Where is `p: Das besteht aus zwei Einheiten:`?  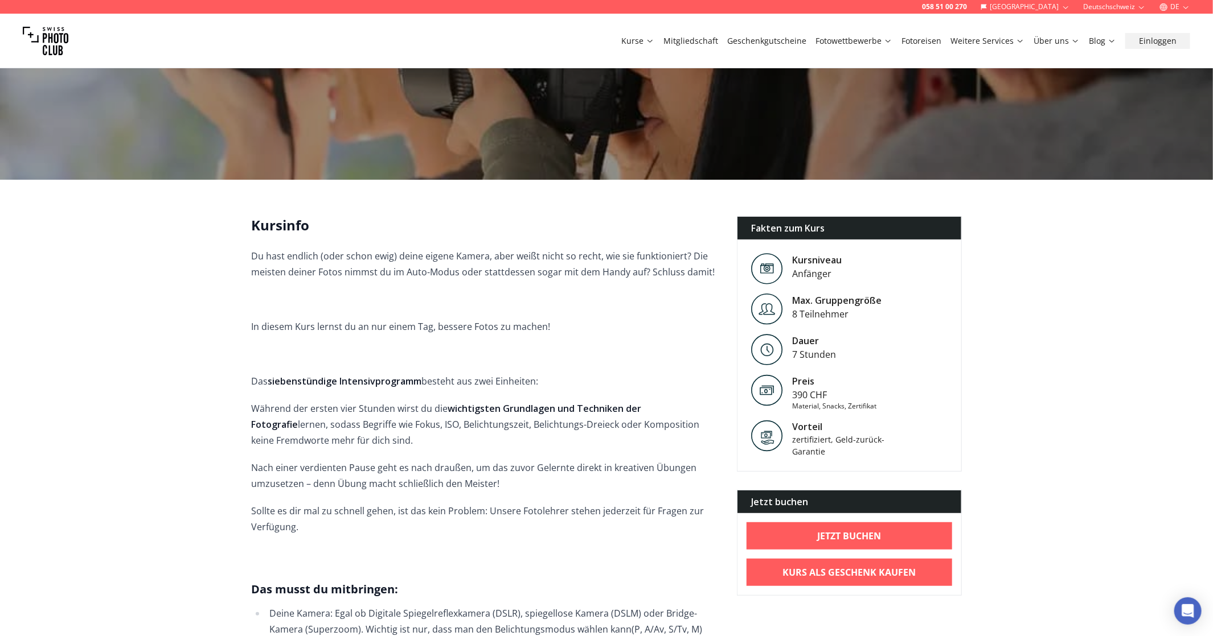 p: Das besteht aus zwei Einheiten: is located at coordinates (484, 381).